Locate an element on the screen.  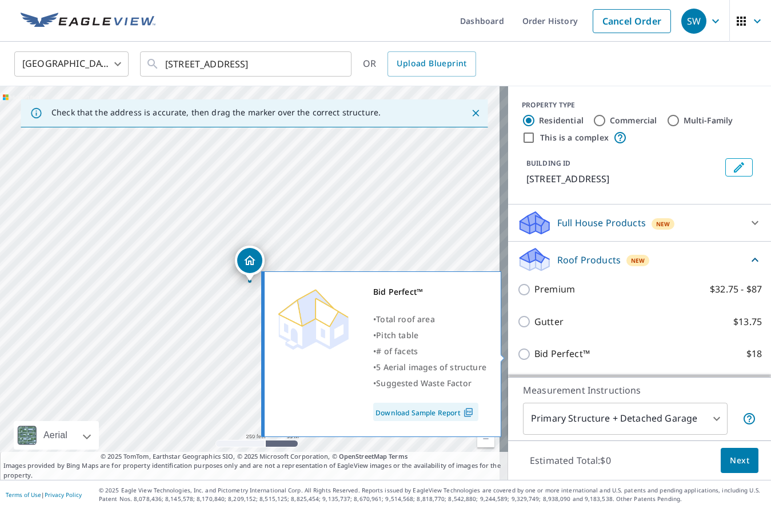
p: Roof Products is located at coordinates (589, 260).